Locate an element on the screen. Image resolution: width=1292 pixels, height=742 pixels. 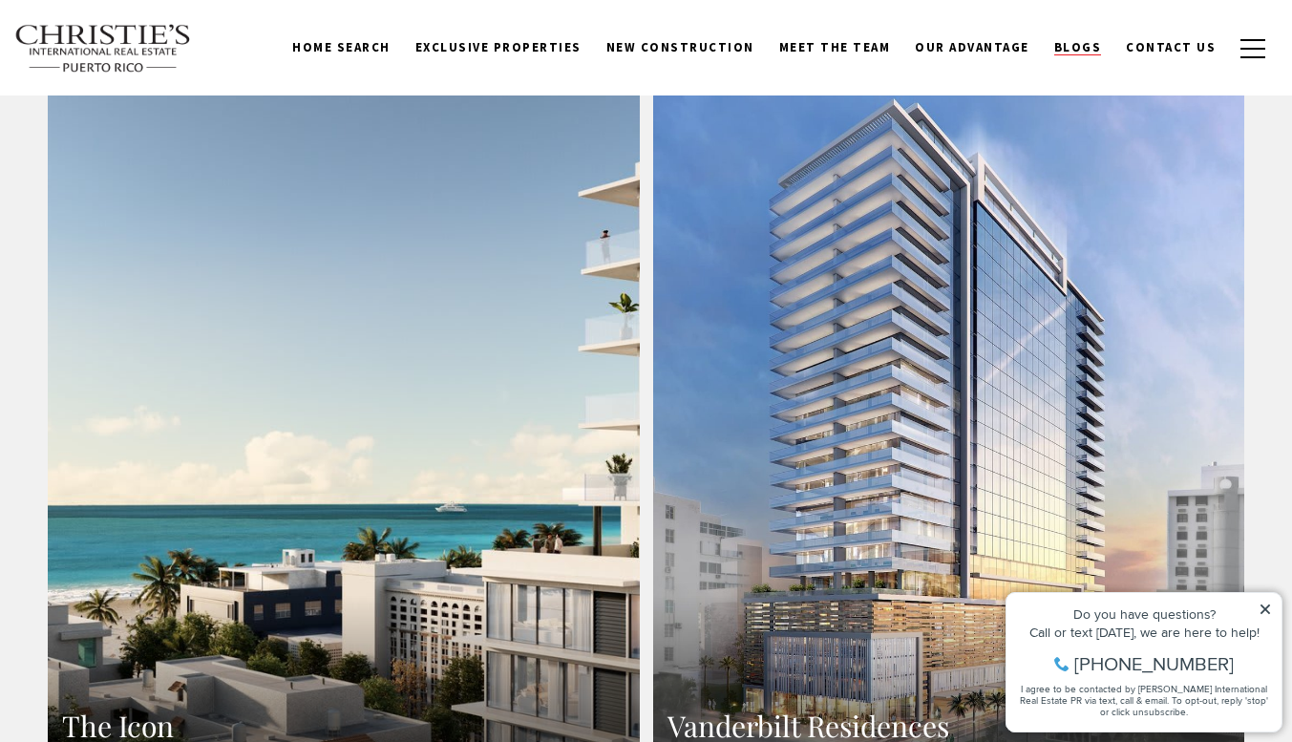
span: Our Advantage is located at coordinates (972, 47).